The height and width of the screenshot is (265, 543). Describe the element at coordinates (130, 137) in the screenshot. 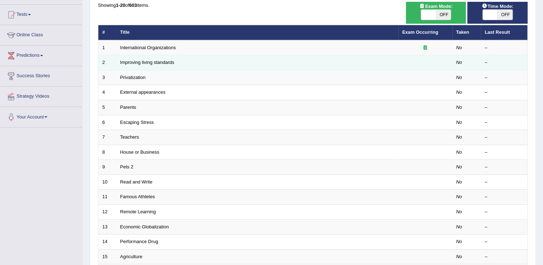

I see `a: Teachers` at that location.